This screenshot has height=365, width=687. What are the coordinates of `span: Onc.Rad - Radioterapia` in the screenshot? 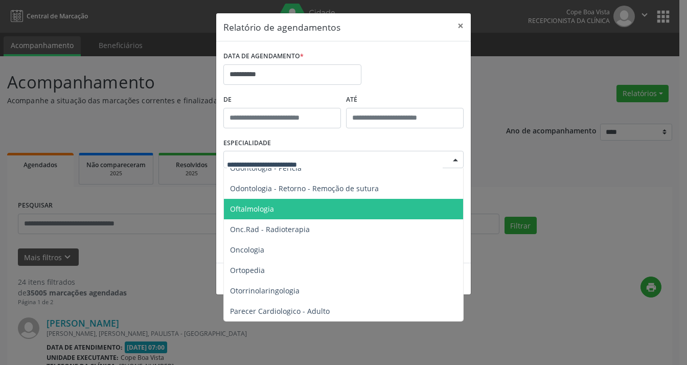 It's located at (270, 229).